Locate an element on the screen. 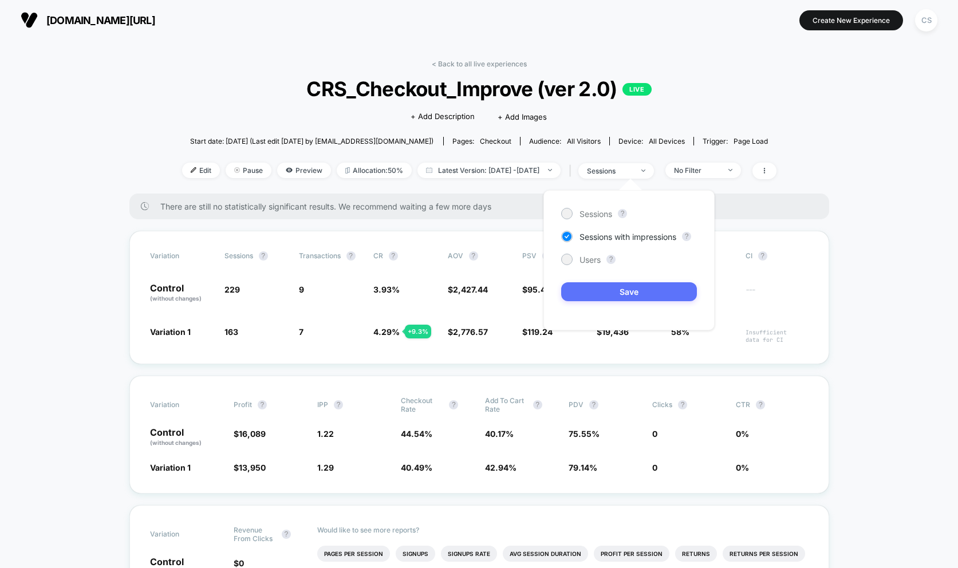 The height and width of the screenshot is (568, 958). div: Pages: is located at coordinates (482, 141).